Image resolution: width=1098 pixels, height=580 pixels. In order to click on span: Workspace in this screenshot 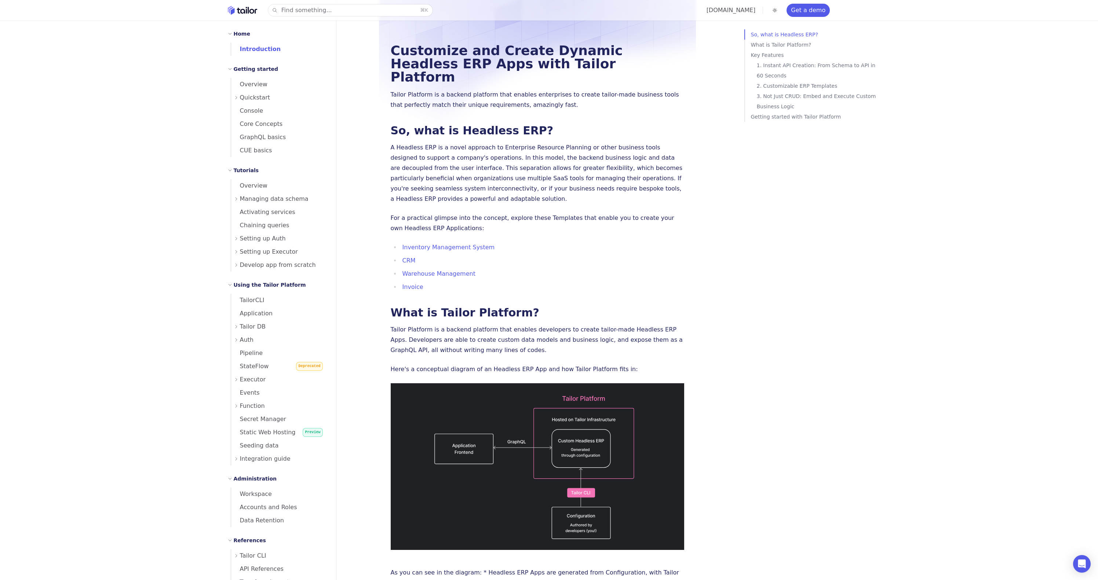, I will do `click(251, 494)`.